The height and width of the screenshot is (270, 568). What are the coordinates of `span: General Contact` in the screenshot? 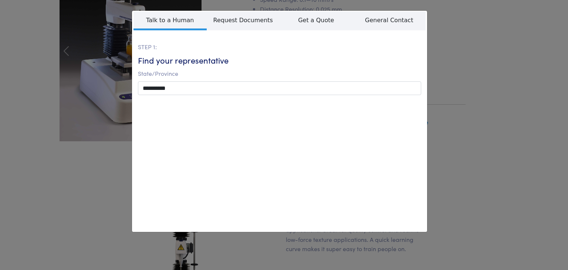 It's located at (390, 20).